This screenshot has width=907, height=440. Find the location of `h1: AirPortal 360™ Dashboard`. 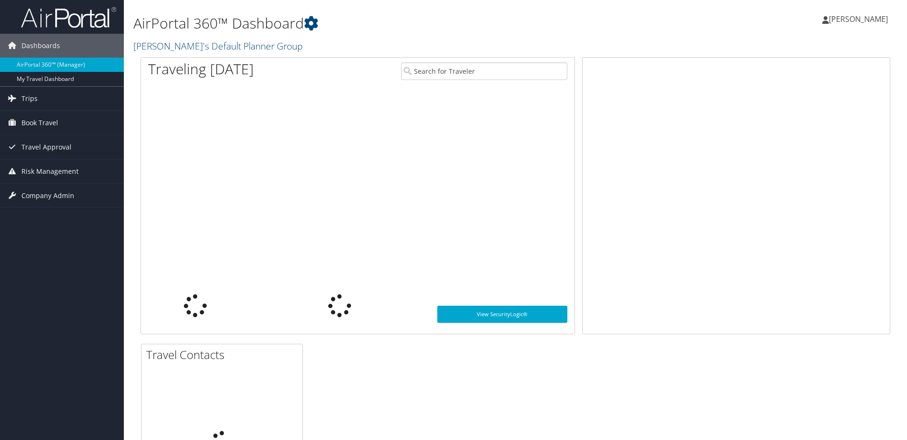

h1: AirPortal 360™ Dashboard is located at coordinates (388, 23).